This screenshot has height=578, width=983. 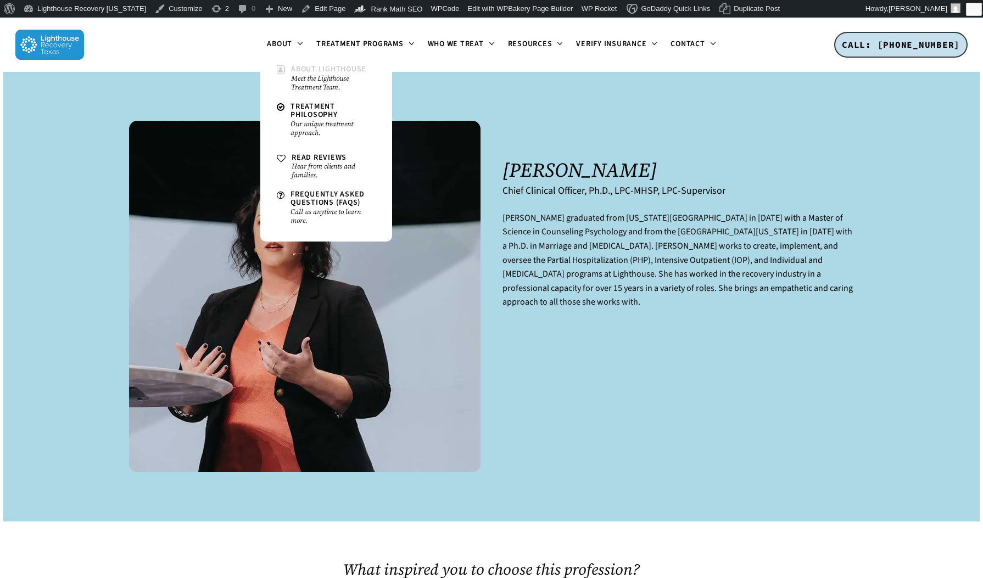 I want to click on a: Treatment PhilosophyOur unique treatment approach., so click(x=326, y=120).